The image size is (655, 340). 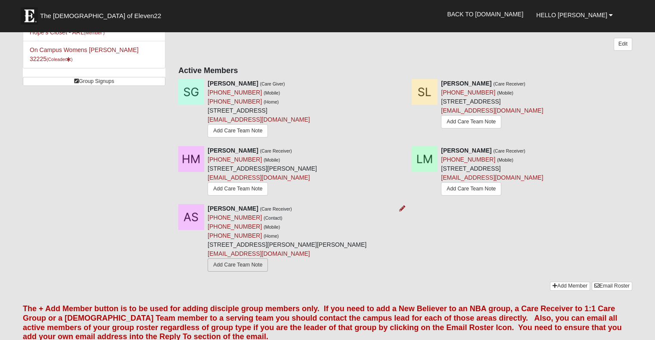 I want to click on small: (Member ), so click(x=94, y=33).